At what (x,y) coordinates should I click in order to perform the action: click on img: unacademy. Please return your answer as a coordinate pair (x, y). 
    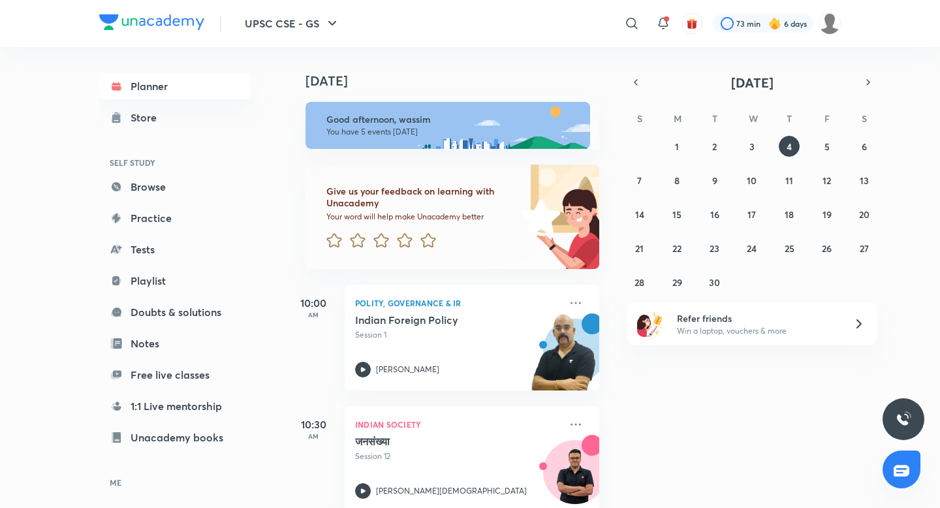
    Looking at the image, I should click on (564, 358).